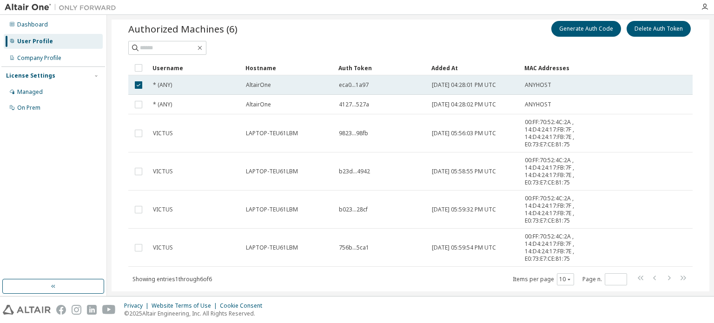  What do you see at coordinates (354, 105) in the screenshot?
I see `span: 4127...527a` at bounding box center [354, 105].